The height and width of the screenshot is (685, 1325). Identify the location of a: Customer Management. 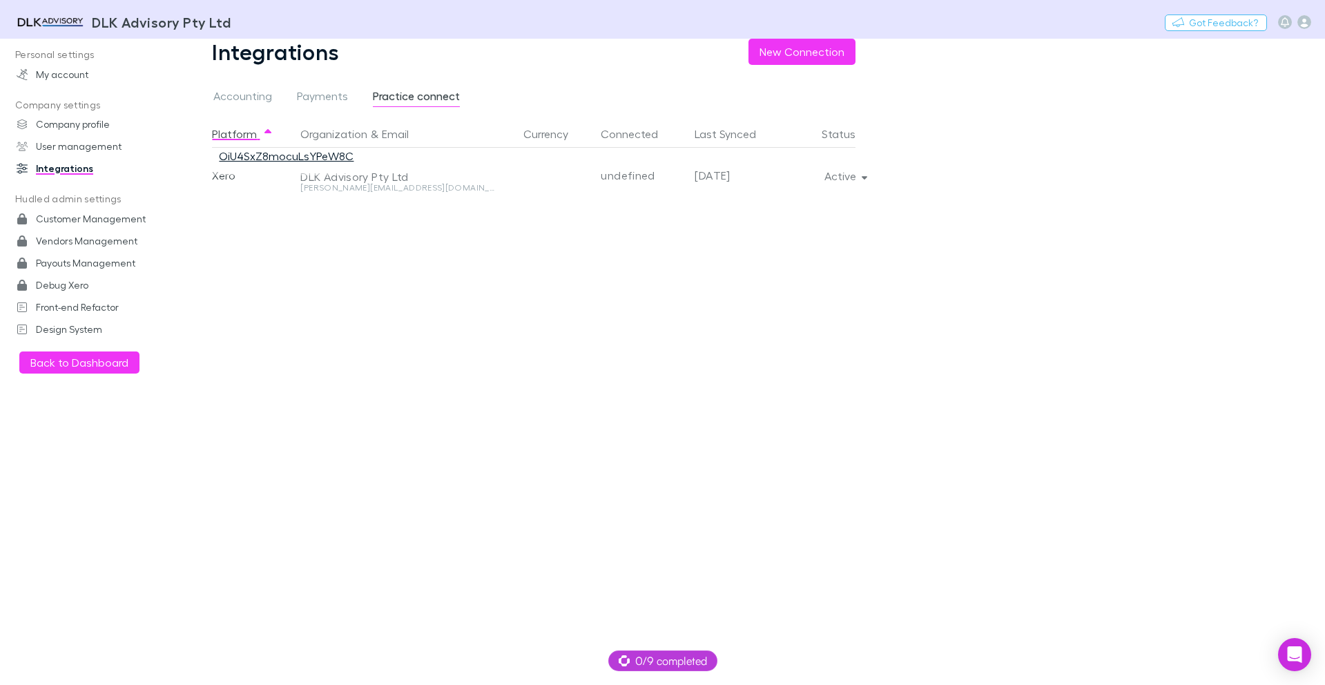
(95, 219).